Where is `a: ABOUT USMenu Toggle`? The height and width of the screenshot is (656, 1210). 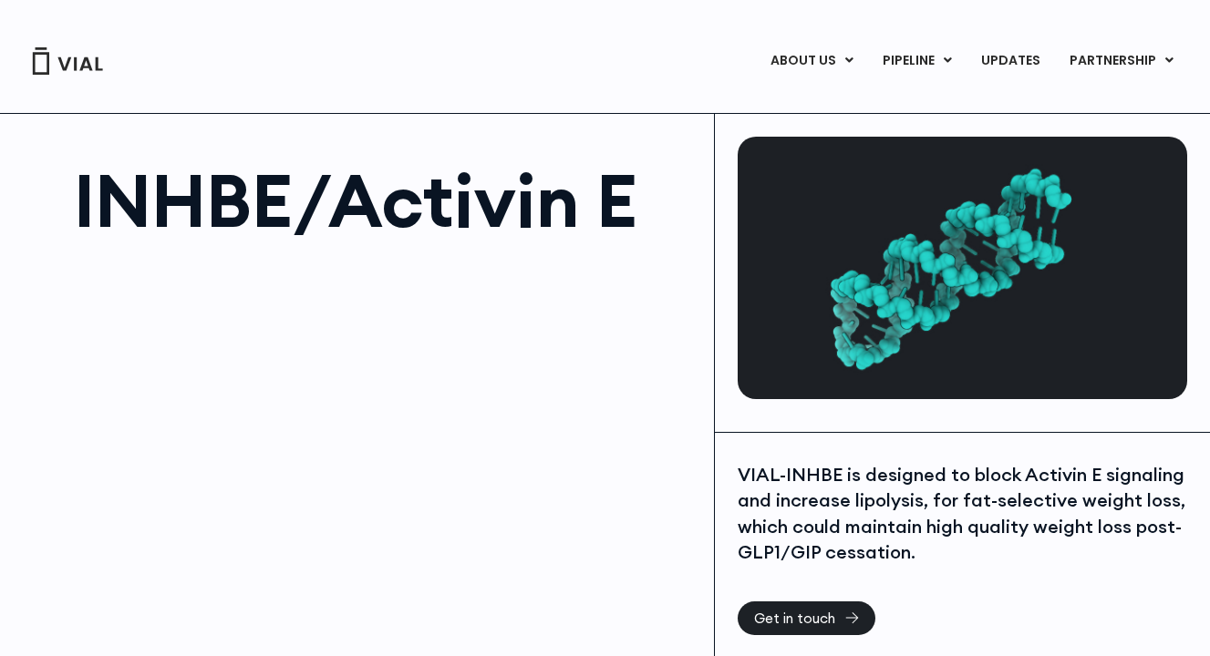 a: ABOUT USMenu Toggle is located at coordinates (811, 61).